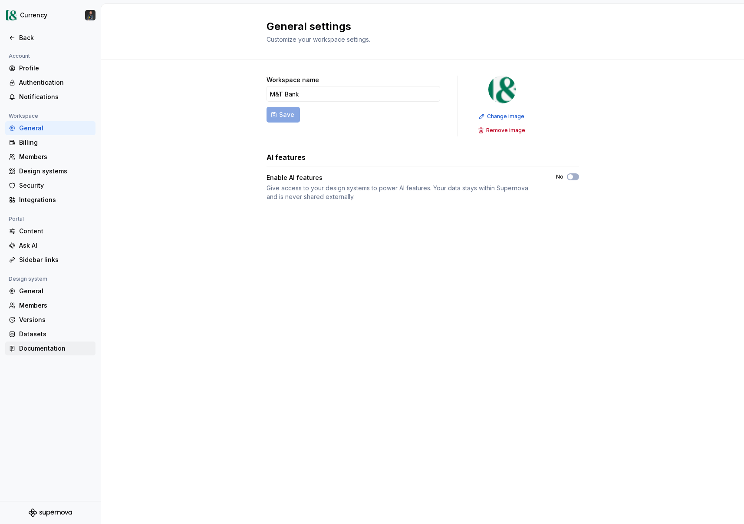 This screenshot has width=744, height=524. I want to click on span: Remove image, so click(506, 130).